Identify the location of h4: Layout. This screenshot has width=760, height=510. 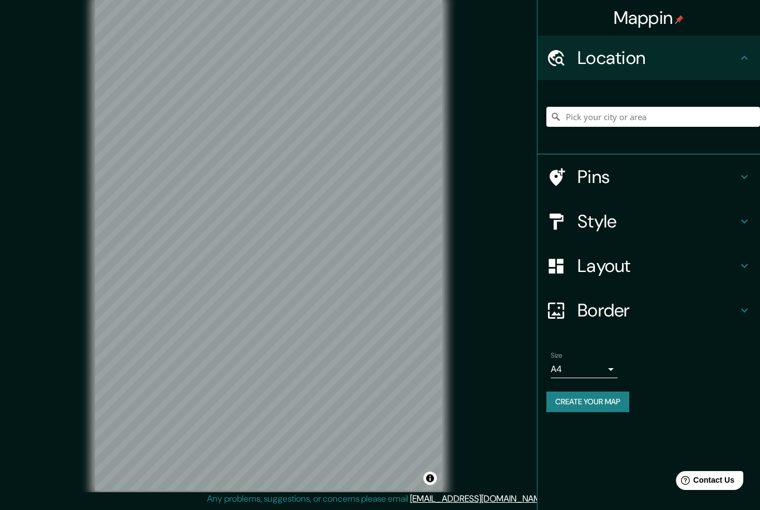
(658, 266).